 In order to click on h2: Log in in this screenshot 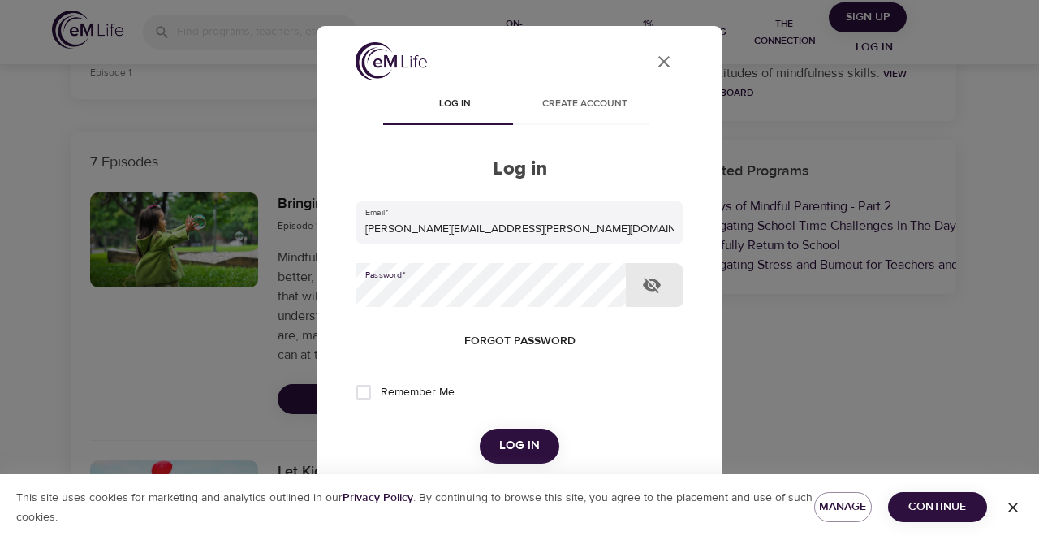, I will do `click(520, 169)`.